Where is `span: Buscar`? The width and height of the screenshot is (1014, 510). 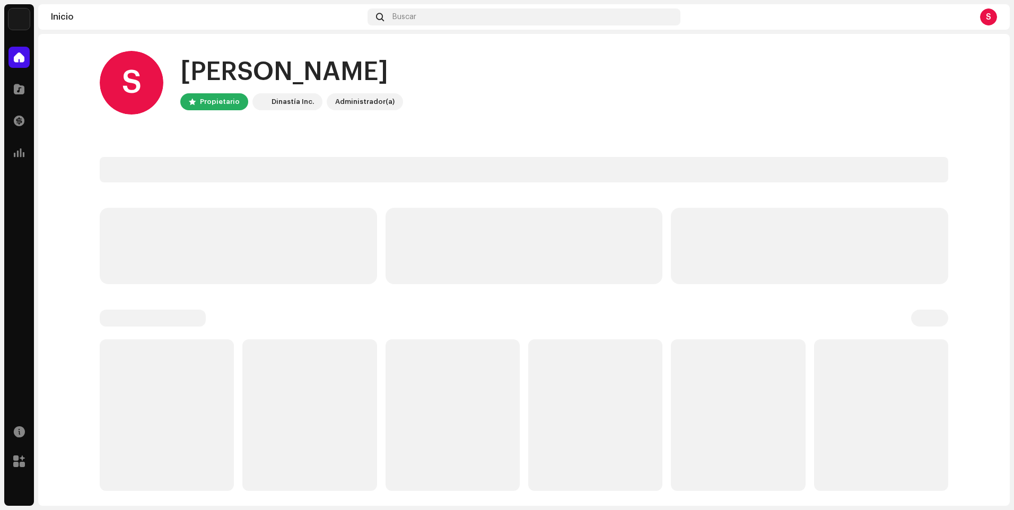
span: Buscar is located at coordinates (404, 17).